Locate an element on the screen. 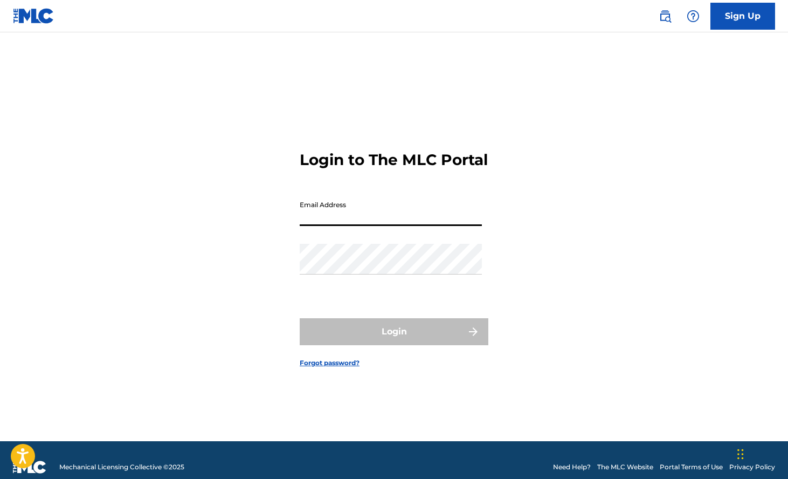 This screenshot has height=479, width=788. a: Sign Up is located at coordinates (743, 16).